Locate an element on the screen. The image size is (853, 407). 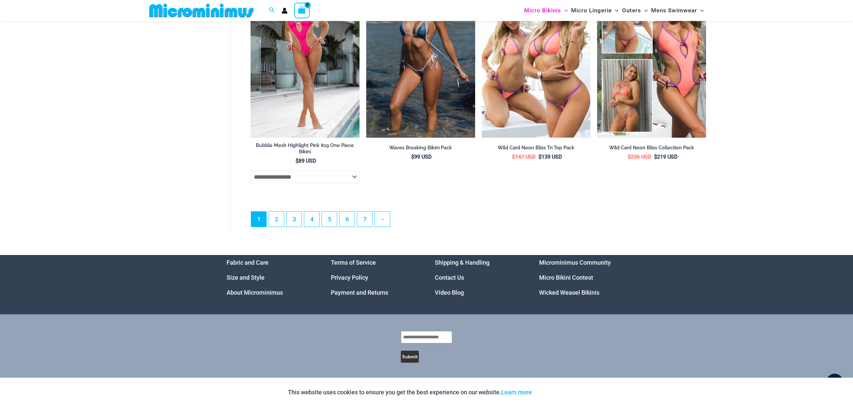
button: Submit is located at coordinates (410, 357).